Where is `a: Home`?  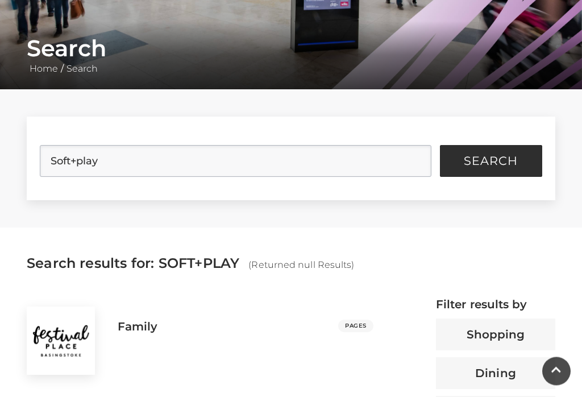 a: Home is located at coordinates (44, 69).